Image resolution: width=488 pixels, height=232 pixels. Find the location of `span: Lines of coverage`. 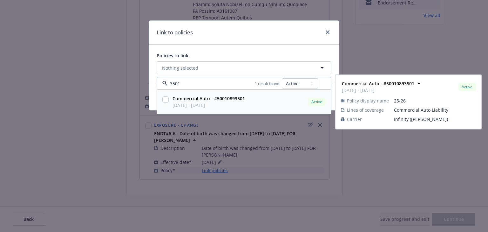

span: Lines of coverage is located at coordinates (365, 110).